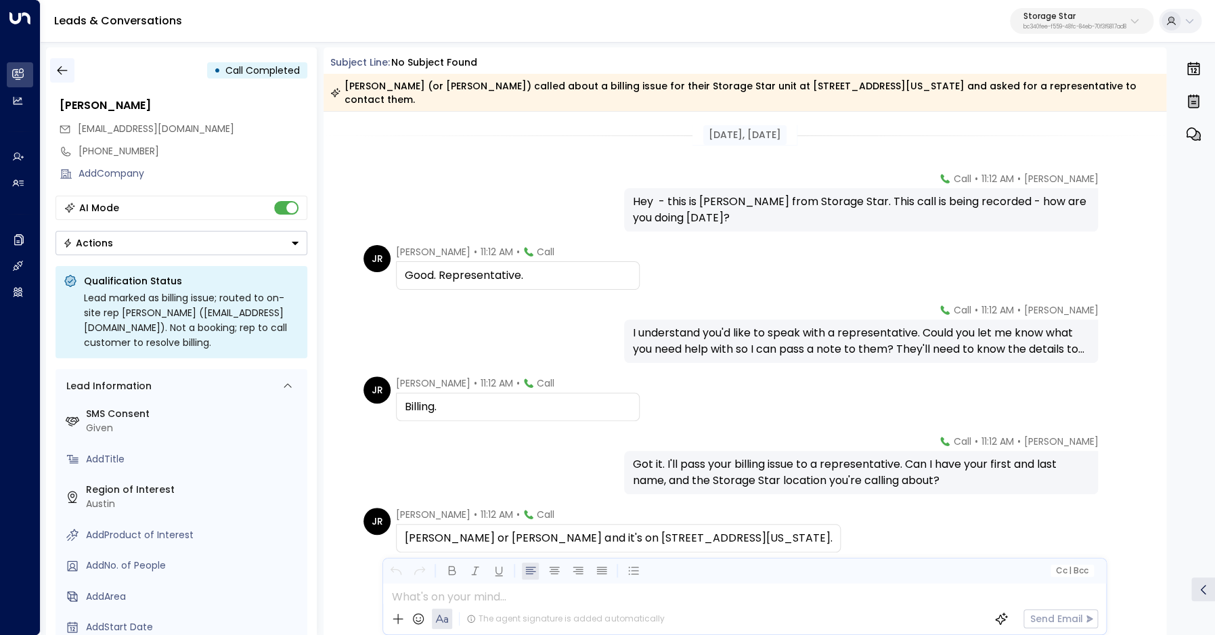 The width and height of the screenshot is (1215, 635). Describe the element at coordinates (565, 619) in the screenshot. I see `div: The agent signature is added automatically` at that location.